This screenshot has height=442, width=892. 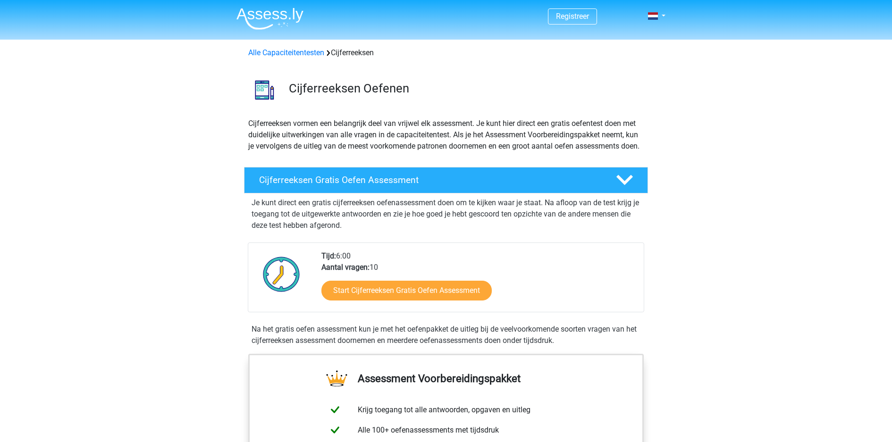 What do you see at coordinates (286, 52) in the screenshot?
I see `a: Alle Capaciteitentesten` at bounding box center [286, 52].